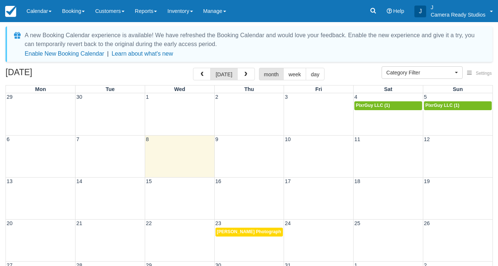 The image size is (498, 266). What do you see at coordinates (217, 139) in the screenshot?
I see `span: 9` at bounding box center [217, 139].